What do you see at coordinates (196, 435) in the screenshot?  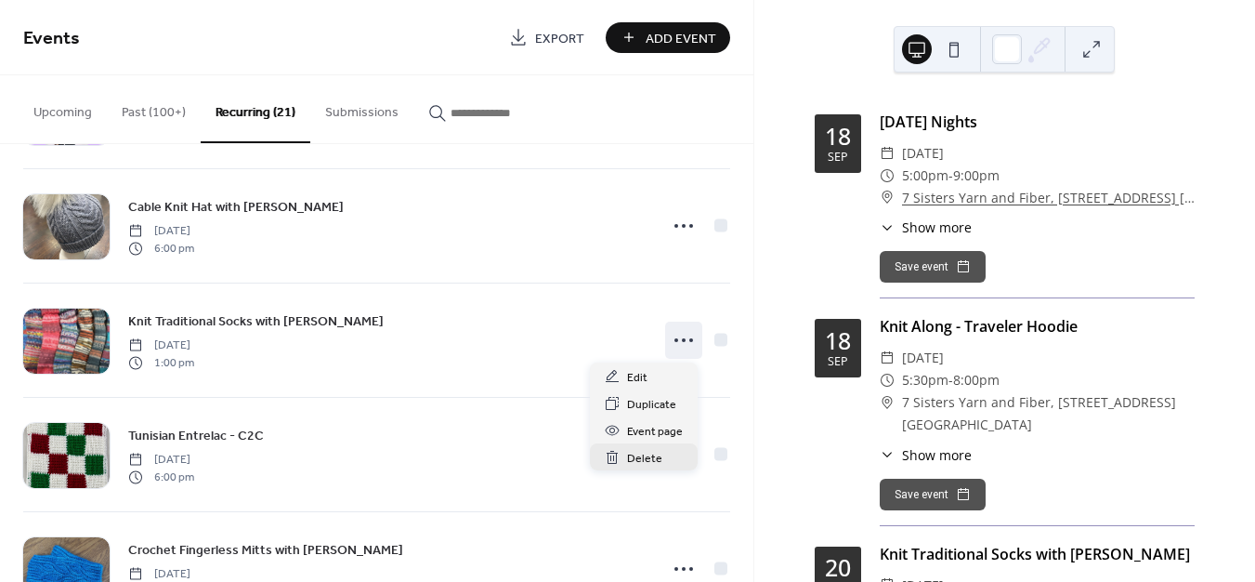 I see `a: Tunisian Entrelac - C2C` at bounding box center [196, 435].